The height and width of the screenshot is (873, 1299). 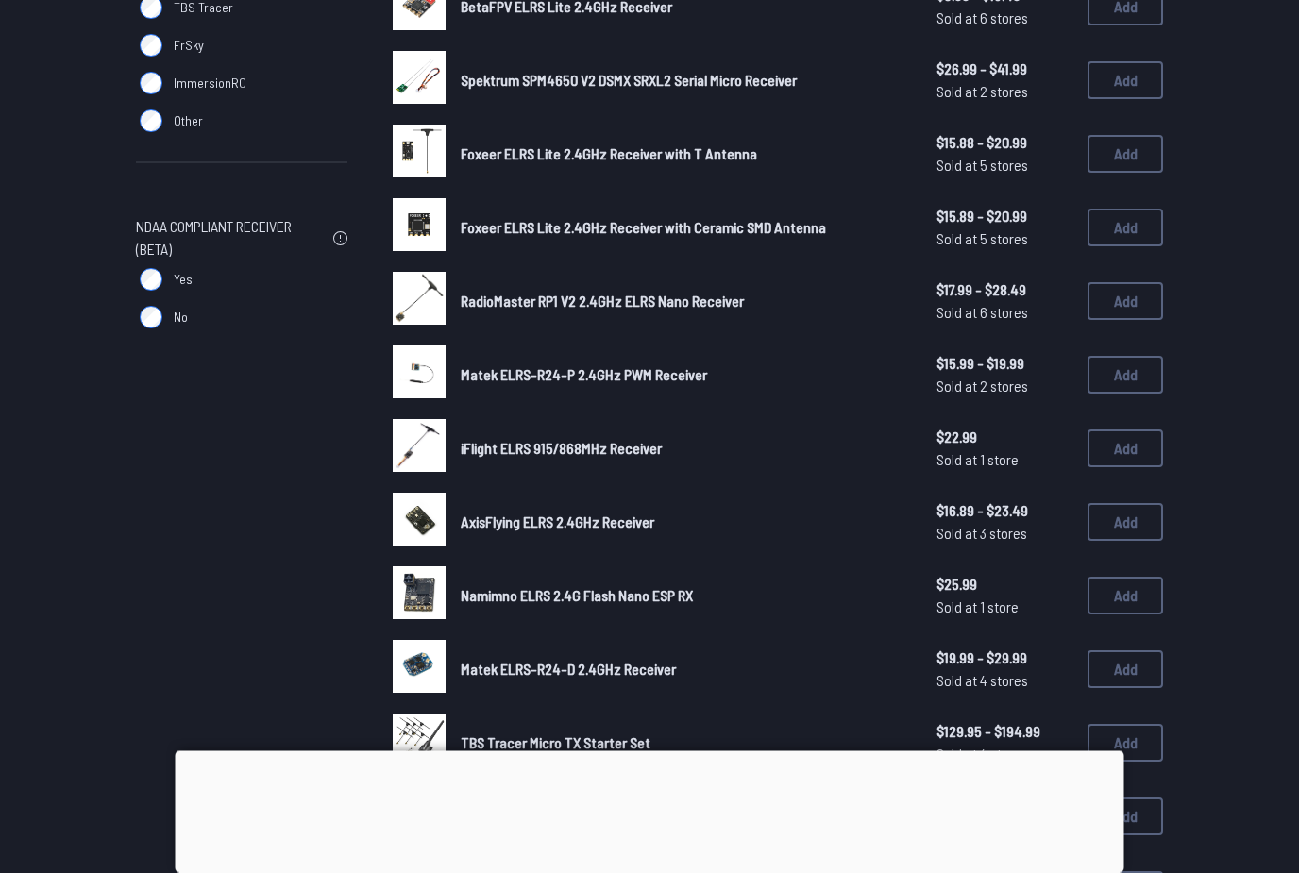 What do you see at coordinates (609, 154) in the screenshot?
I see `span: Foxeer ELRS Lite 2.4GHz Receiver with T Antenna` at bounding box center [609, 154].